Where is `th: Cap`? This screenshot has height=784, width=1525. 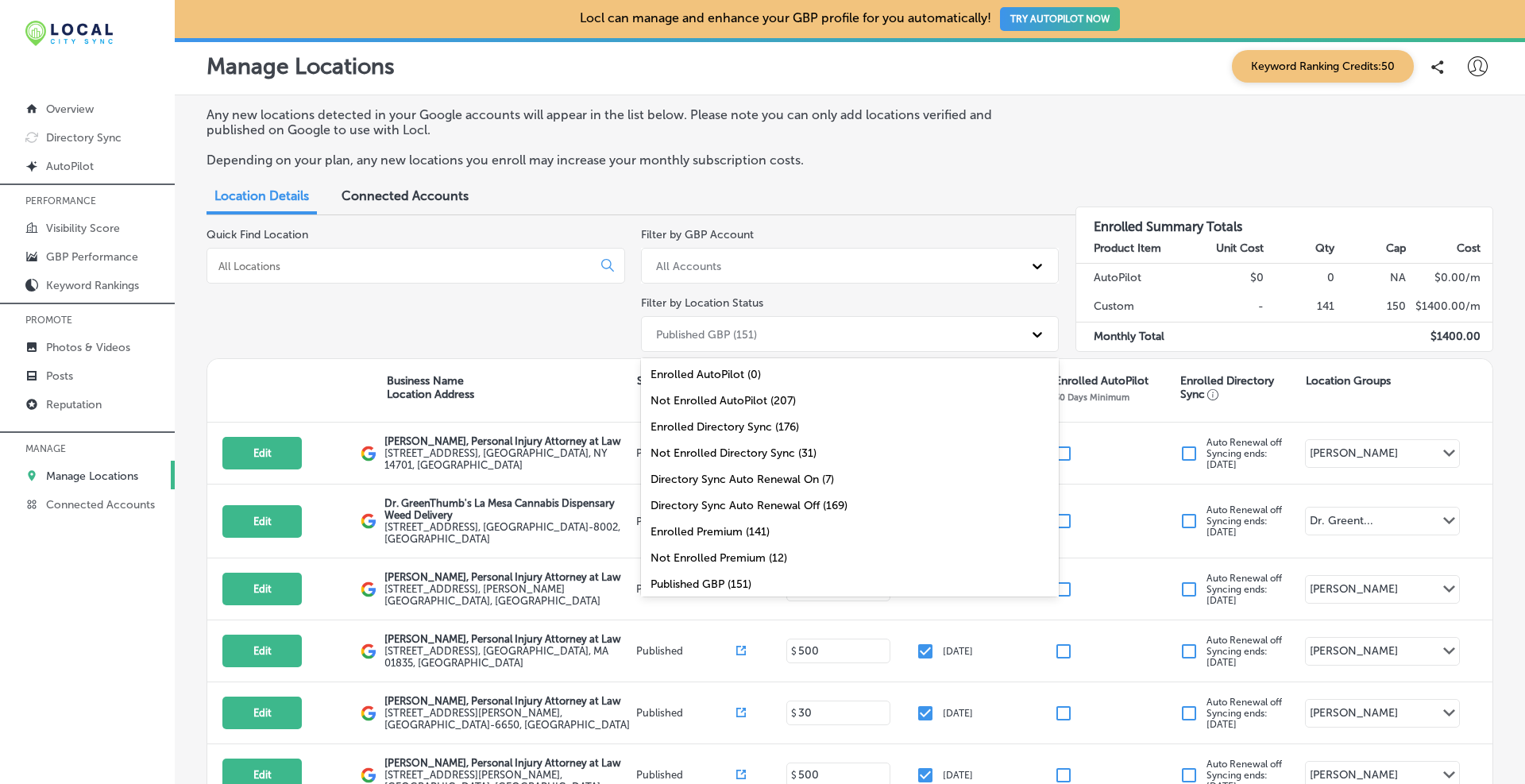 th: Cap is located at coordinates (1371, 249).